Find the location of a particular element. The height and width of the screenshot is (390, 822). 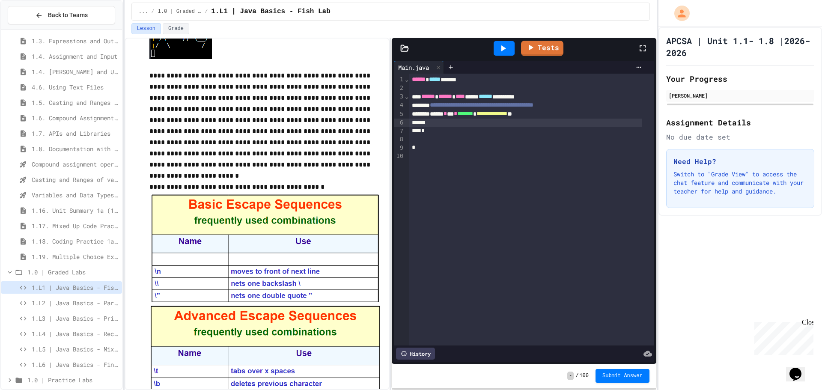

div: 4 is located at coordinates (399, 105).